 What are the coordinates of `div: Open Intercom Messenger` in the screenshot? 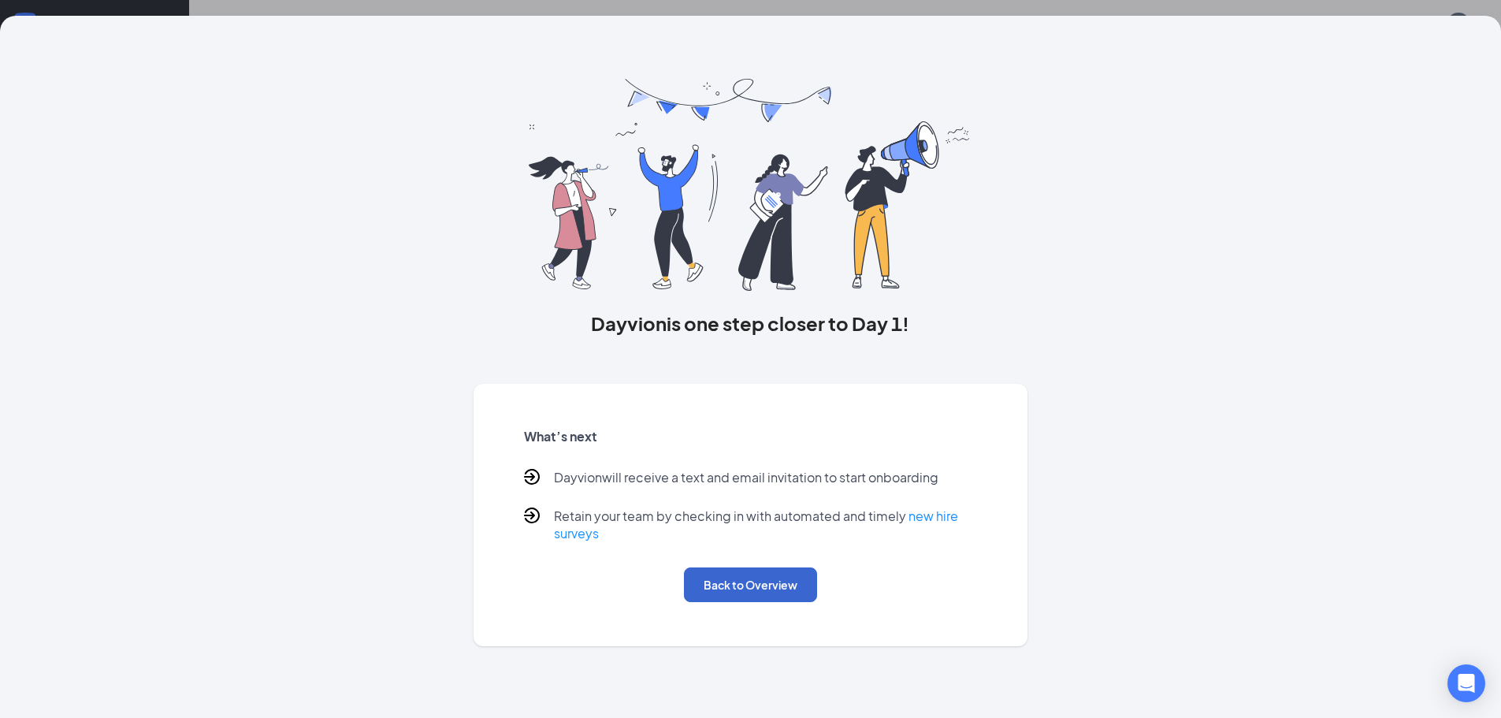 It's located at (1467, 683).